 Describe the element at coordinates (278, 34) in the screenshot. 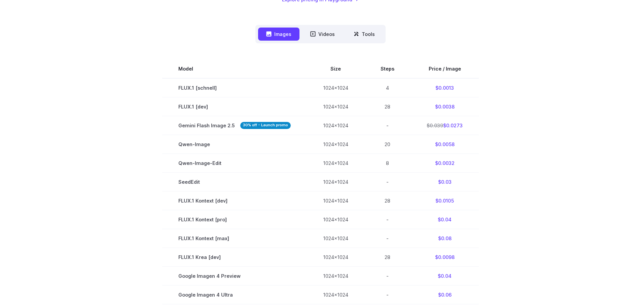

I see `button: Images` at that location.